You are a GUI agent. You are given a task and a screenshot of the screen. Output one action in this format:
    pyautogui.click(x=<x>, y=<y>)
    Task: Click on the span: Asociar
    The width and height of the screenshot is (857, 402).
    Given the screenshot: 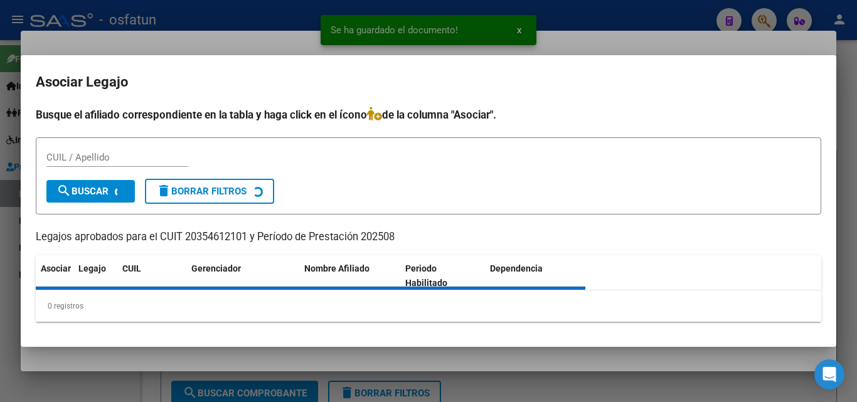 What is the action you would take?
    pyautogui.click(x=56, y=269)
    